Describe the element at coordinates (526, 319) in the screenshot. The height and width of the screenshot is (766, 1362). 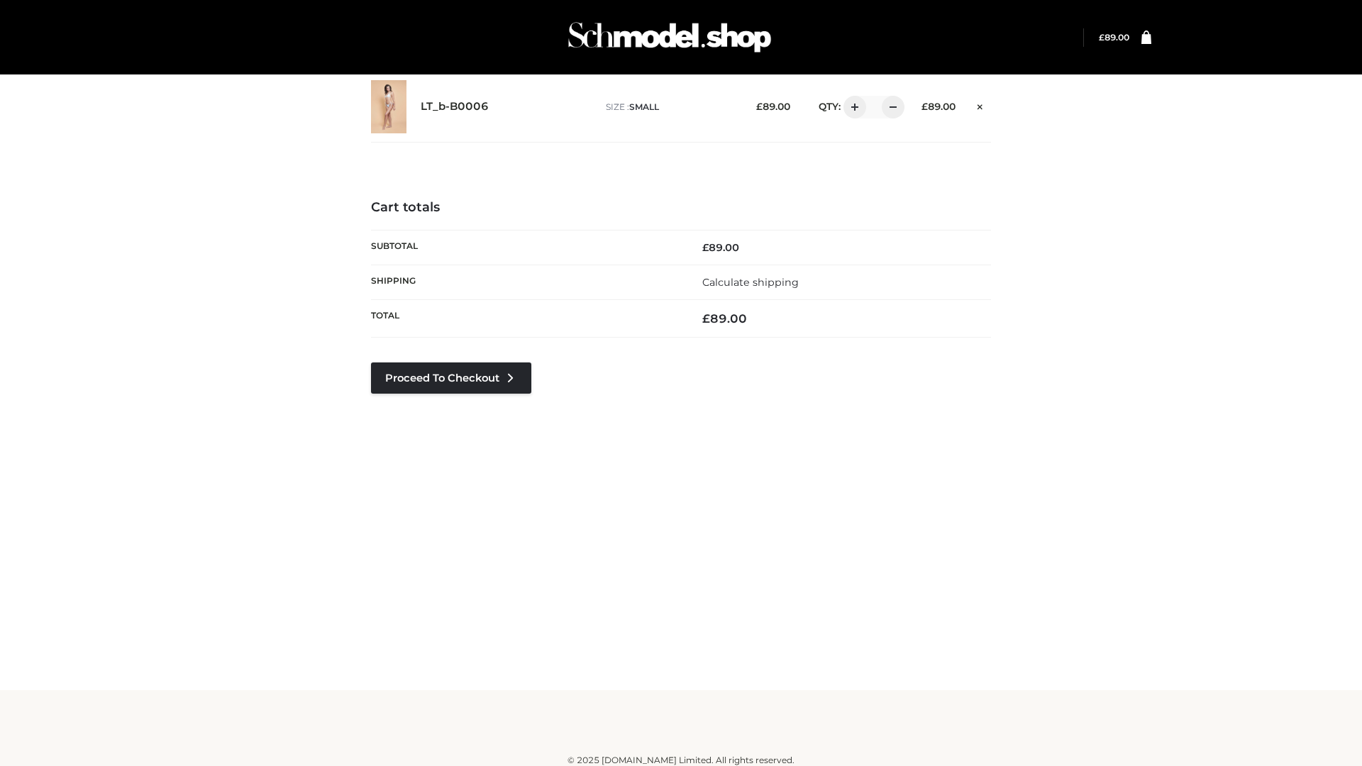
I see `th: Total` at that location.